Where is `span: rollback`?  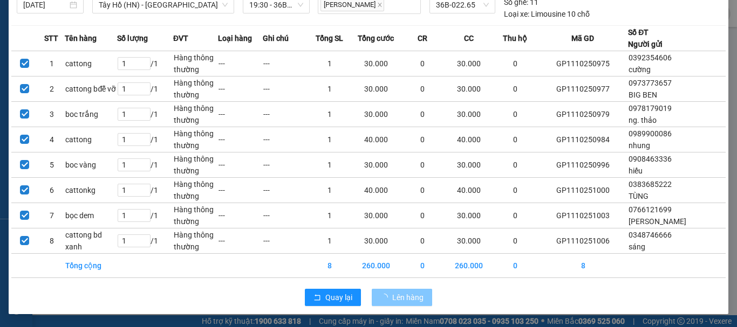 span: rollback is located at coordinates (317, 298).